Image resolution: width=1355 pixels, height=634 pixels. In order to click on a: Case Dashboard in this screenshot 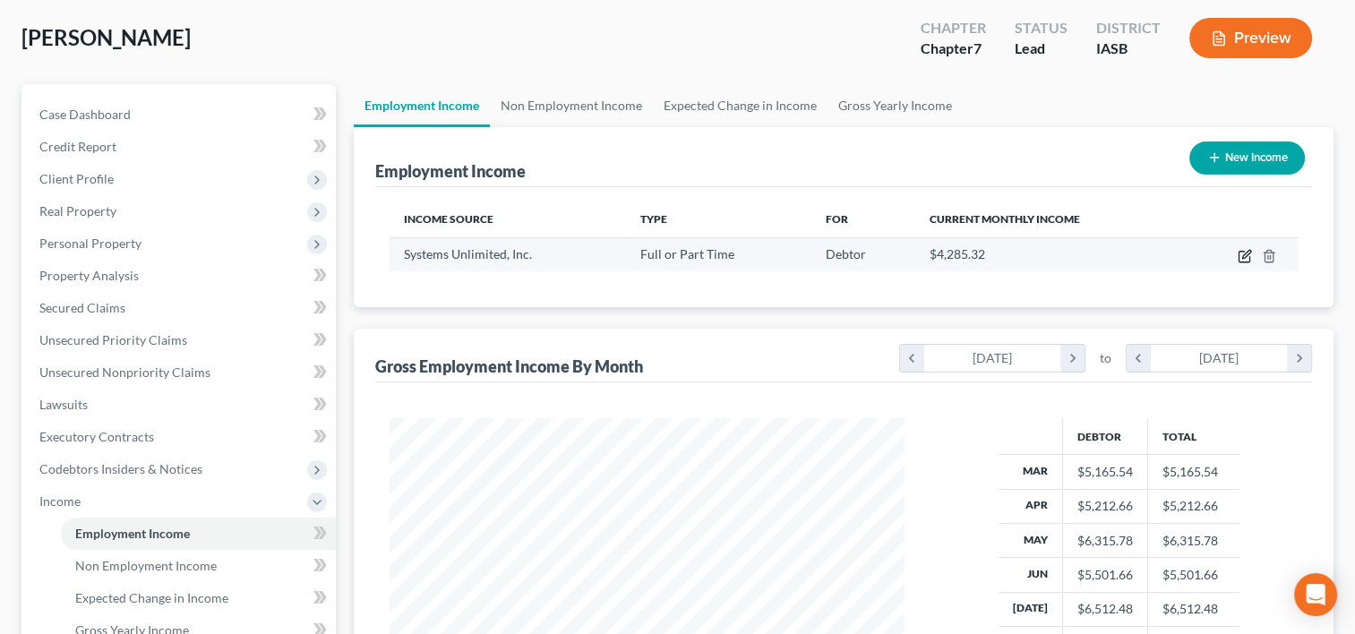, I will do `click(180, 115)`.